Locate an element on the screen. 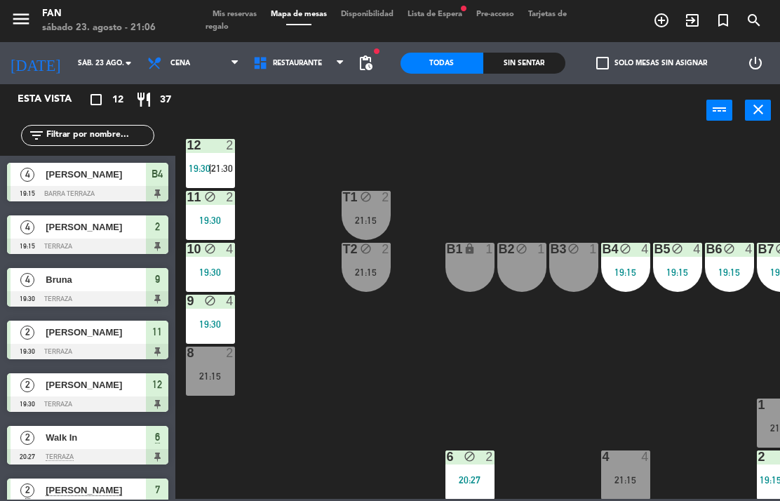  span: 19:30 is located at coordinates (199, 168).